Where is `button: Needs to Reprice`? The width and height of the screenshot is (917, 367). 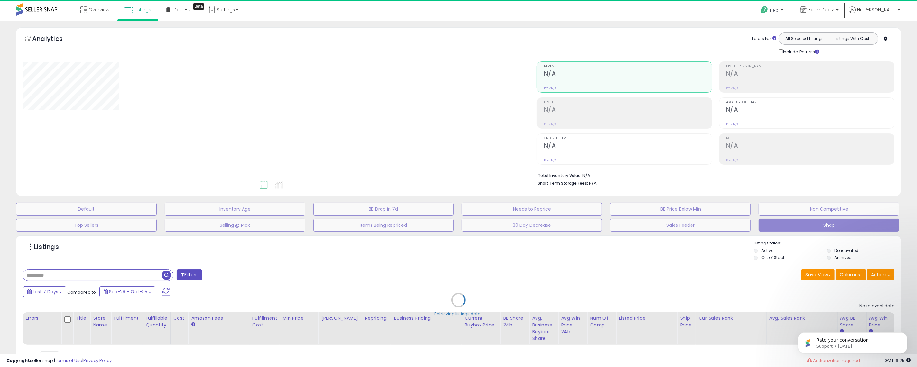 button: Needs to Reprice is located at coordinates (531, 209).